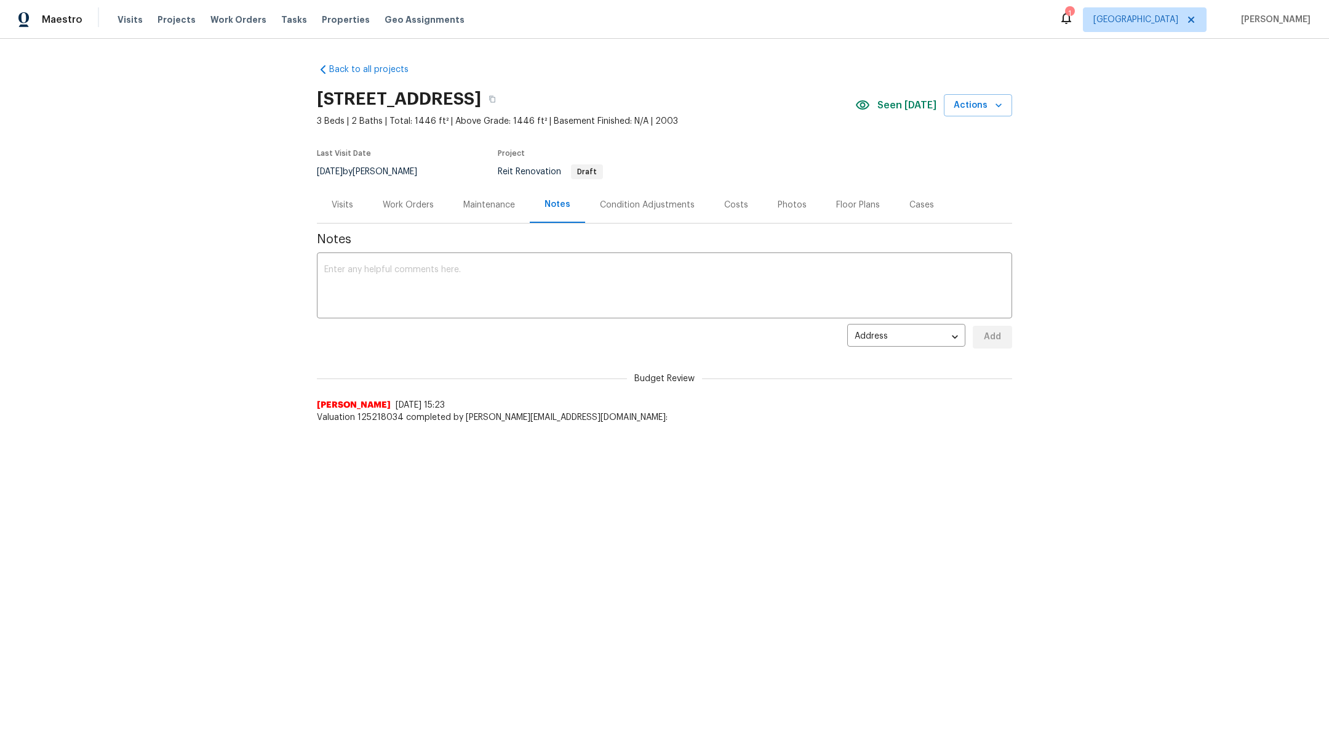 The height and width of the screenshot is (750, 1329). Describe the element at coordinates (665, 378) in the screenshot. I see `span: Budget Review` at that location.